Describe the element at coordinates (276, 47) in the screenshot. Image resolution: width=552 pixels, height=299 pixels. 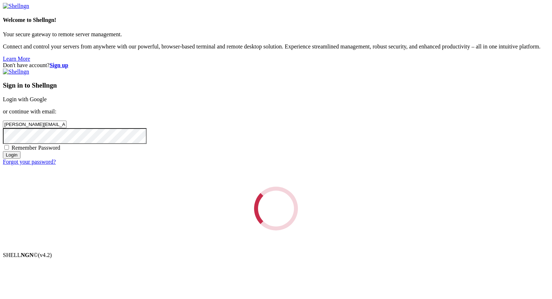
I see `p: Connect and control your servers from anywhere with our powerful, browser-based terminal and remo...` at that location.